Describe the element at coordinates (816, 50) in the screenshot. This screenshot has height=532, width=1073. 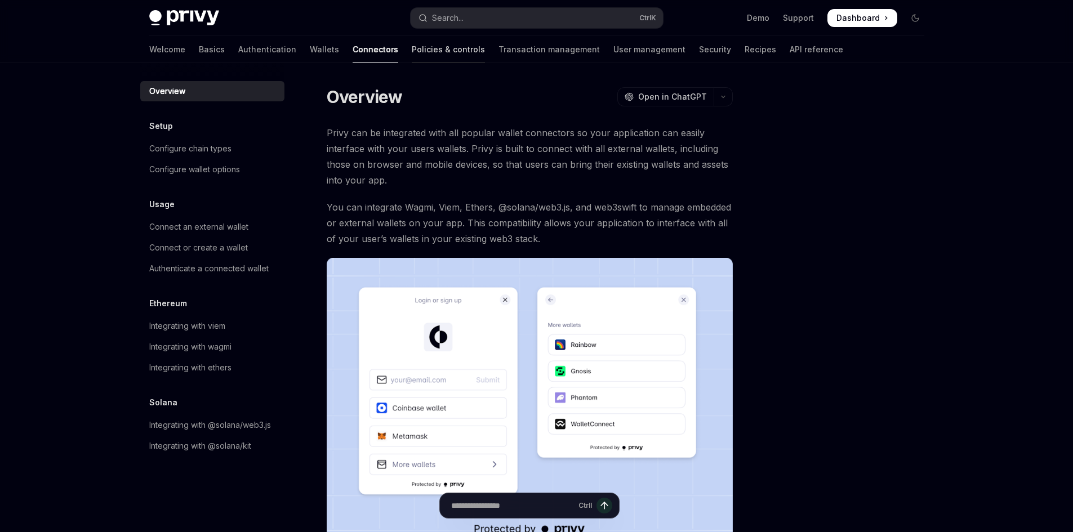
I see `a: API reference` at that location.